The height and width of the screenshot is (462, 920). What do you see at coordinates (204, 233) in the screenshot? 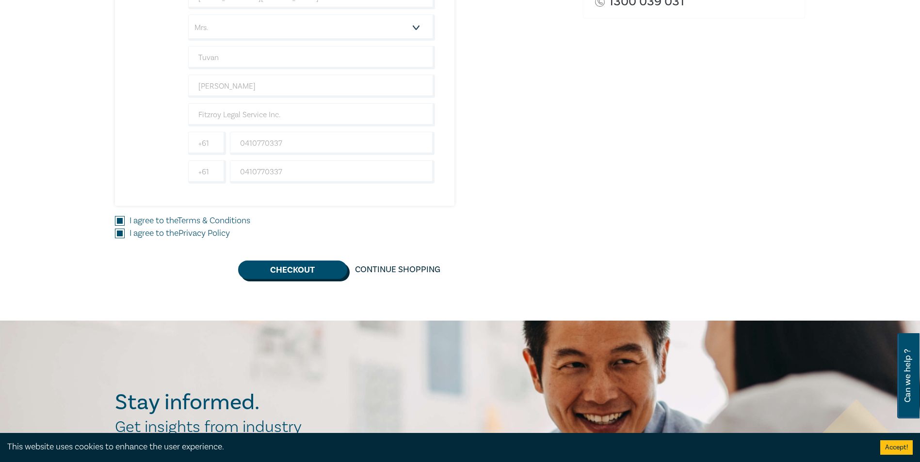
I see `a: Privacy Policy` at bounding box center [204, 233].